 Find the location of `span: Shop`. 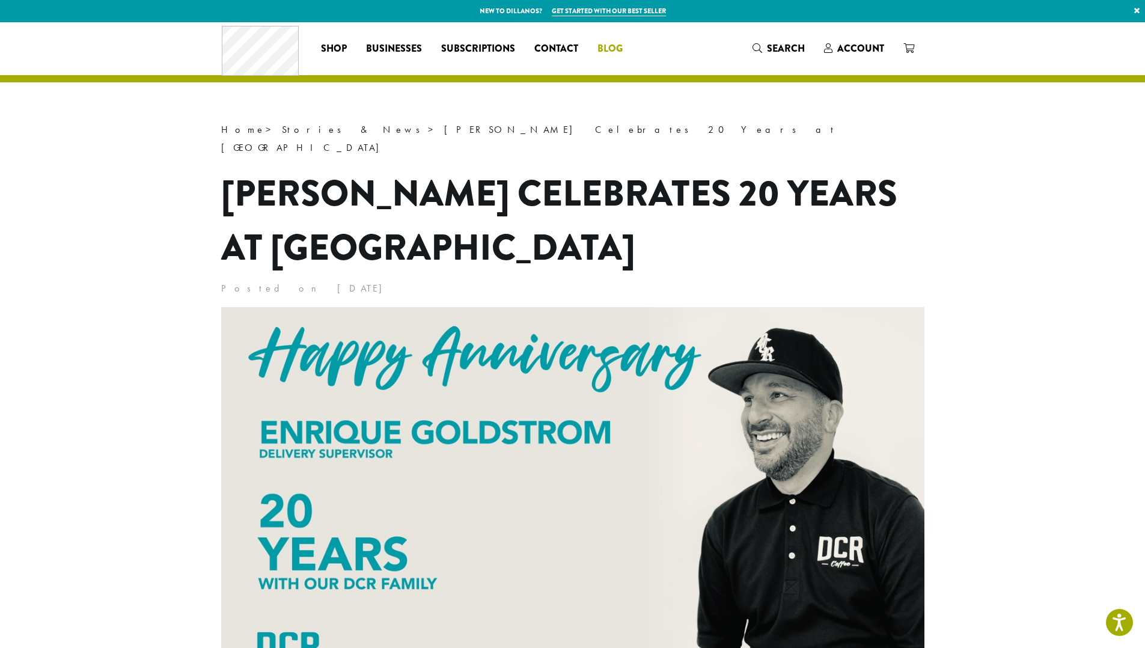

span: Shop is located at coordinates (333, 49).